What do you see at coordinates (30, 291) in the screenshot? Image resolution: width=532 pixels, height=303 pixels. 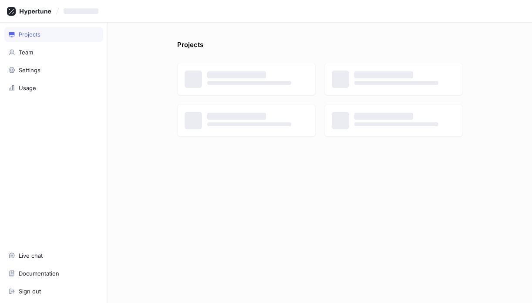 I see `div: Sign out` at bounding box center [30, 291].